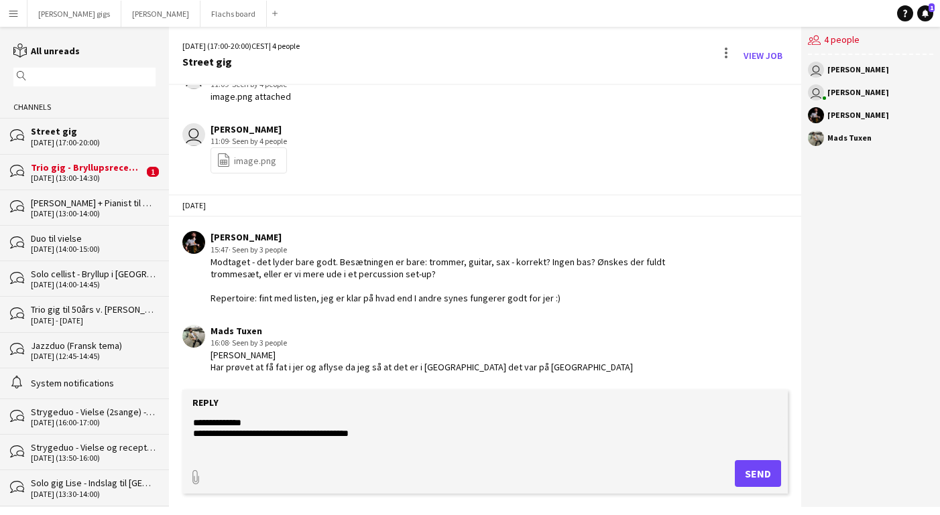  Describe the element at coordinates (87, 168) in the screenshot. I see `div: Trio gig - Bryllupsreception` at that location.